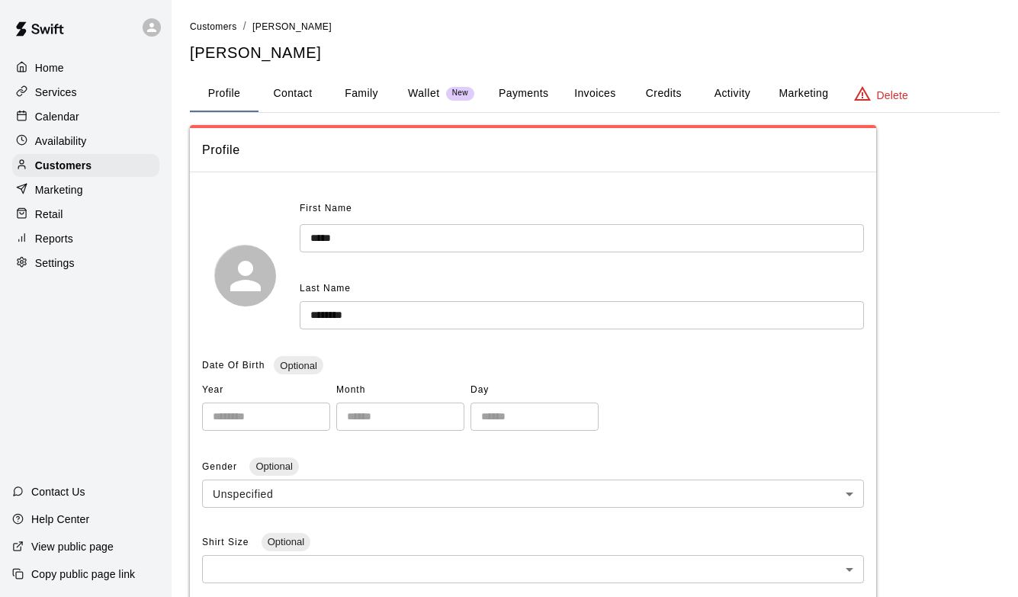 The width and height of the screenshot is (1018, 597). Describe the element at coordinates (85, 239) in the screenshot. I see `a: Reports` at that location.